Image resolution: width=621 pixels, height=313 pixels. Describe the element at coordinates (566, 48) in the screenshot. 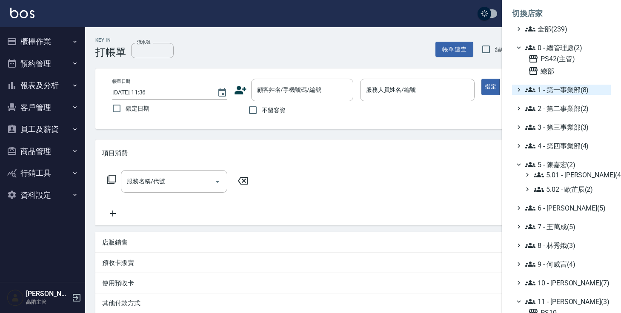

I see `span: 0 - 總管理處(2)` at that location.